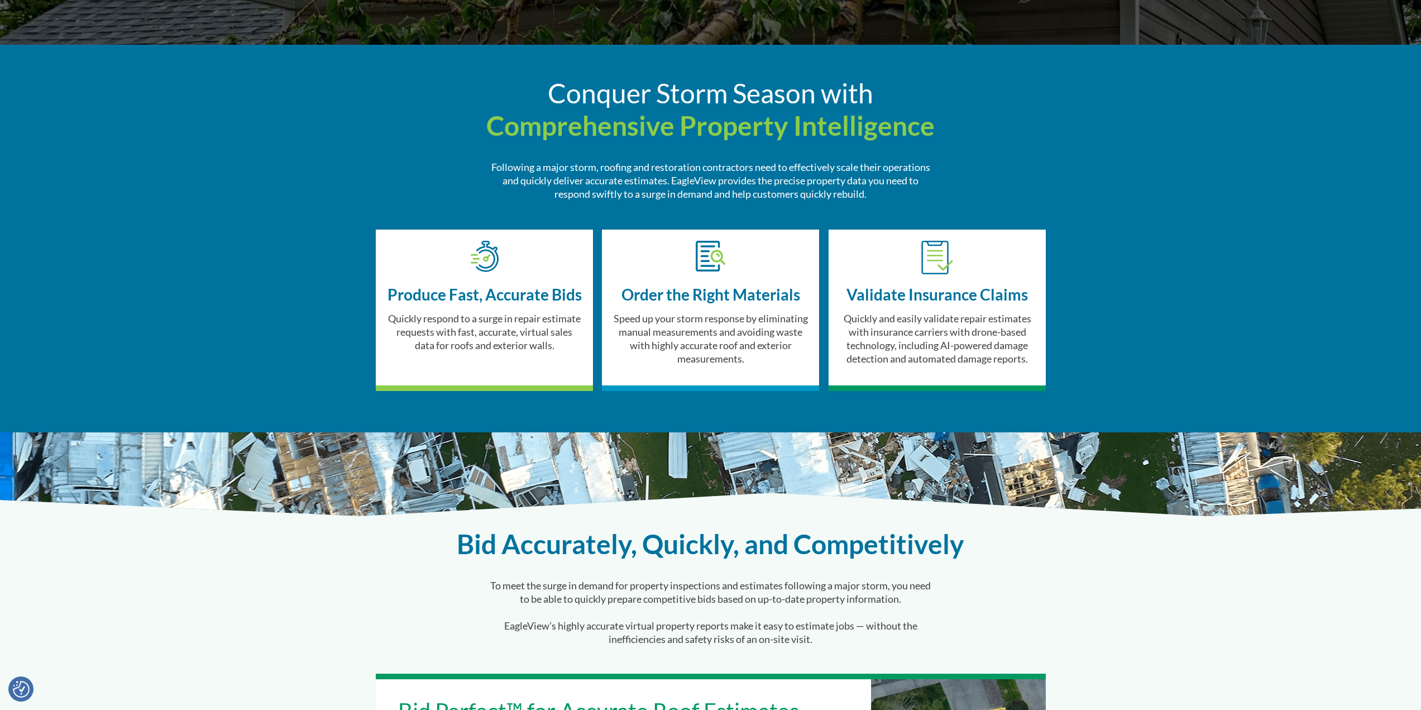  Describe the element at coordinates (710, 93) in the screenshot. I see `span: Conquer Storm Season with` at that location.